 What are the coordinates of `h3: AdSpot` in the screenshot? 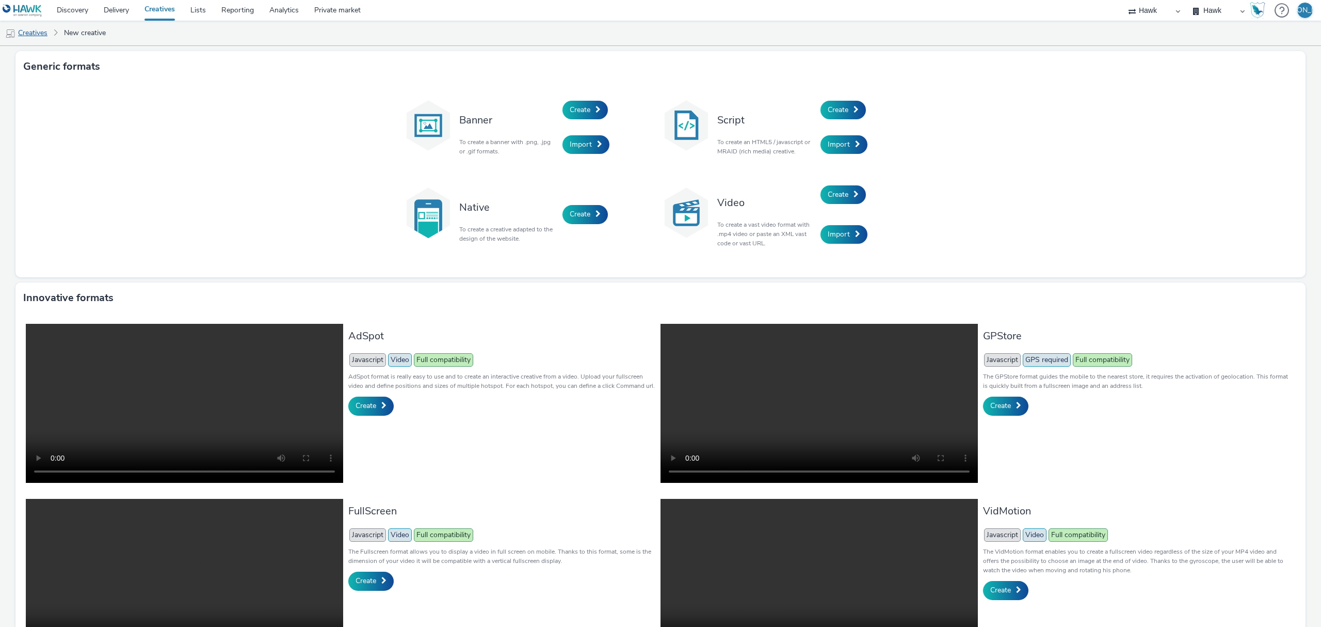 It's located at (502, 336).